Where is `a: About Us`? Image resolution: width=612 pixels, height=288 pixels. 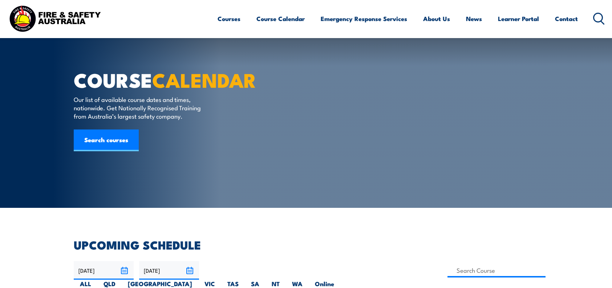 a: About Us is located at coordinates (437, 19).